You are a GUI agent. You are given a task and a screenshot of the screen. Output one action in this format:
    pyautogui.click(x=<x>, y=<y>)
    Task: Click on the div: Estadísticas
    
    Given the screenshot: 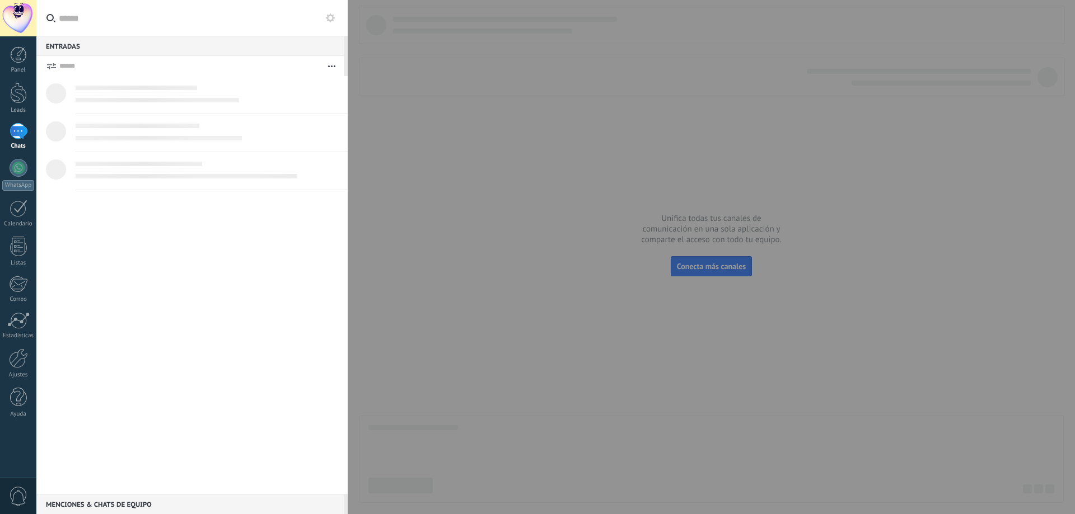 What is the action you would take?
    pyautogui.click(x=18, y=336)
    